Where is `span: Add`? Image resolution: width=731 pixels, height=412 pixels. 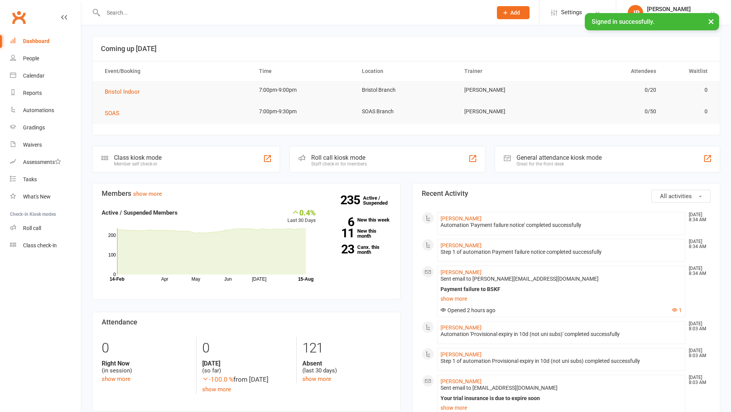
span: Add is located at coordinates (515, 13).